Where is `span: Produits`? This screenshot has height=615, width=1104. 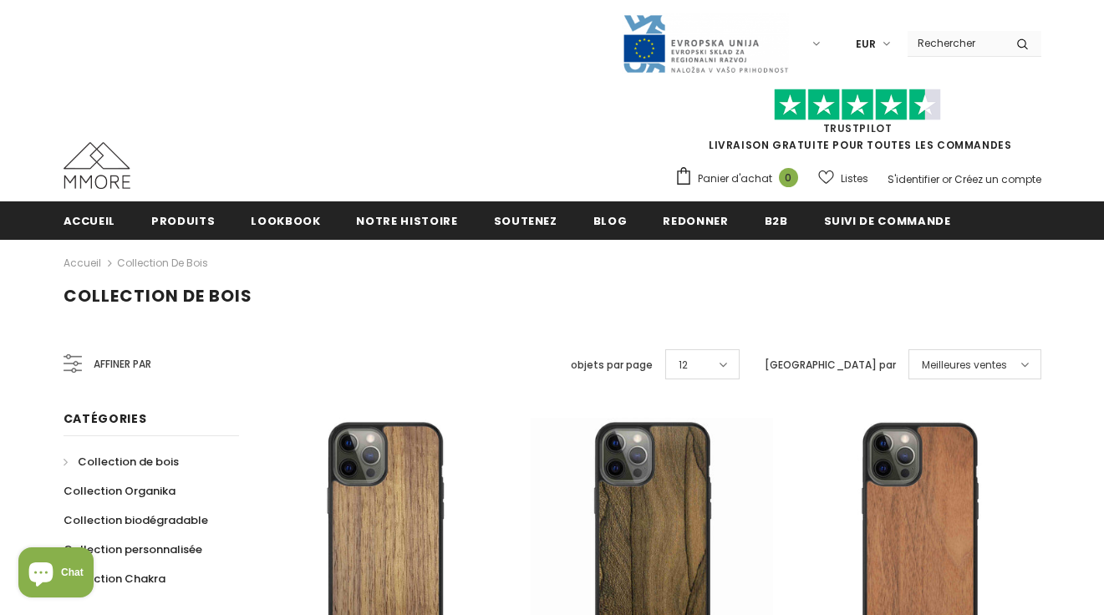
span: Produits is located at coordinates (183, 221).